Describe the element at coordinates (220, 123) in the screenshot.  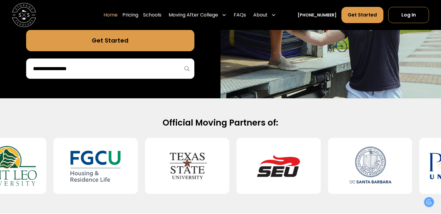
I see `h2: Official Moving Partners of:` at that location.